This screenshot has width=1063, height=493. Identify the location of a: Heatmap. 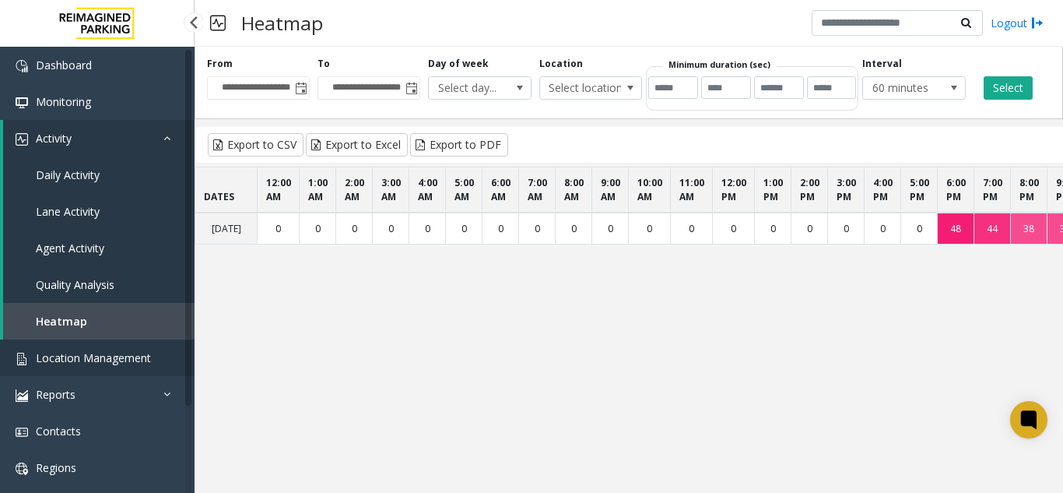
(99, 321).